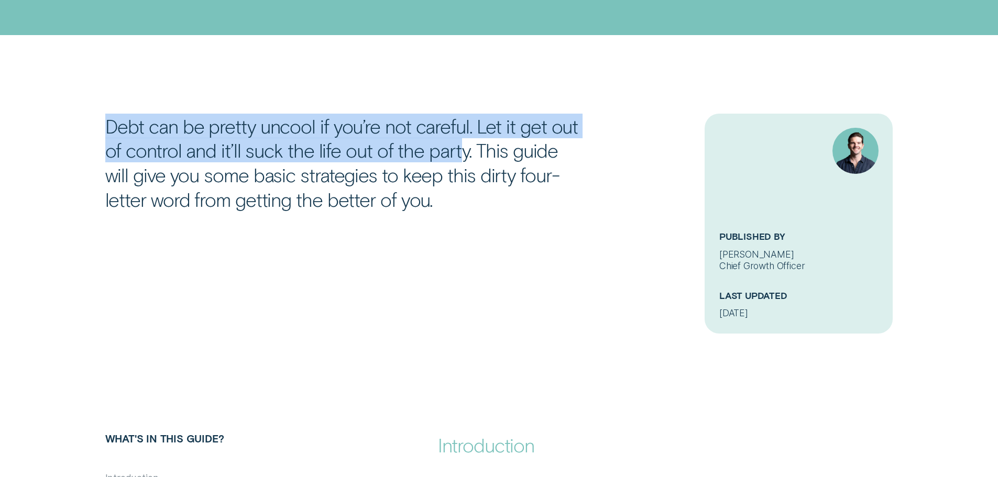 Image resolution: width=998 pixels, height=477 pixels. What do you see at coordinates (345, 162) in the screenshot?
I see `p: Debt can be pretty uncool if you’re not careful. Let it get out of control and it’ll suck the lif...` at bounding box center [345, 162].